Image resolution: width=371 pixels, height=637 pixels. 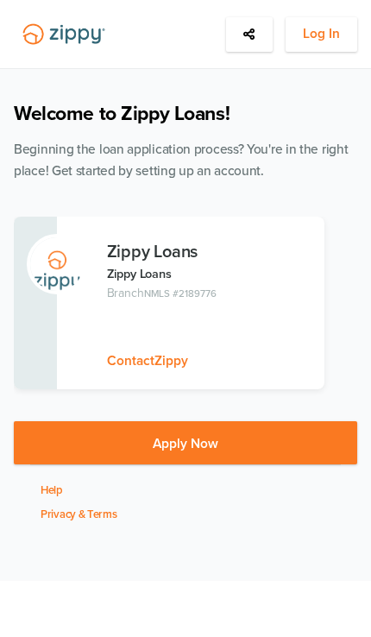 I want to click on img: Lender Logo, so click(x=64, y=35).